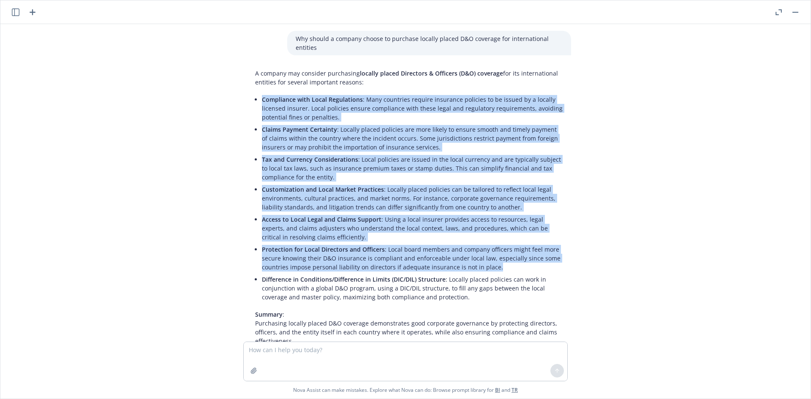  Describe the element at coordinates (412, 258) in the screenshot. I see `p: : Local board members and company officers might feel more secure knowing their D&O insurance is ...` at that location.